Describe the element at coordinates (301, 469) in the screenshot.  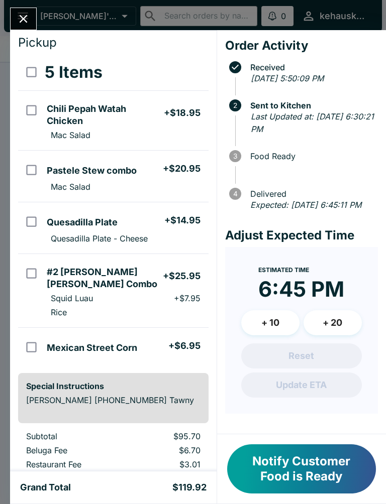
I see `button: Notify Customer Food is Ready` at that location.